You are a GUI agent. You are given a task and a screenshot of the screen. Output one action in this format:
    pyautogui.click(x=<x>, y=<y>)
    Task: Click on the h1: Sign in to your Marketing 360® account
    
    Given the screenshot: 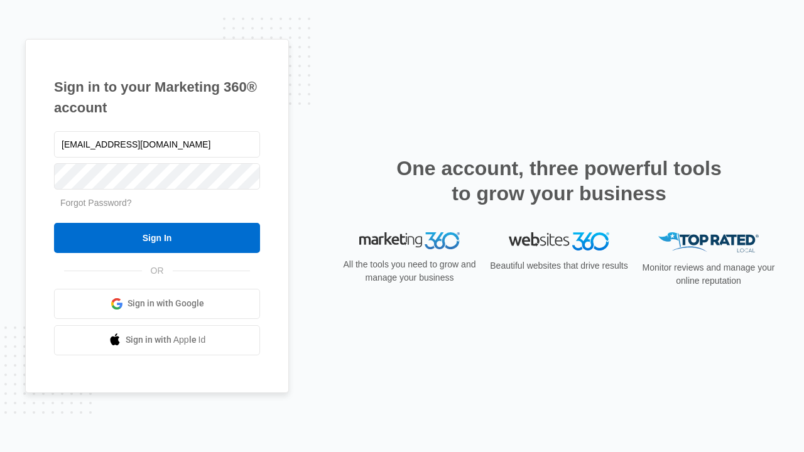 What is the action you would take?
    pyautogui.click(x=157, y=97)
    